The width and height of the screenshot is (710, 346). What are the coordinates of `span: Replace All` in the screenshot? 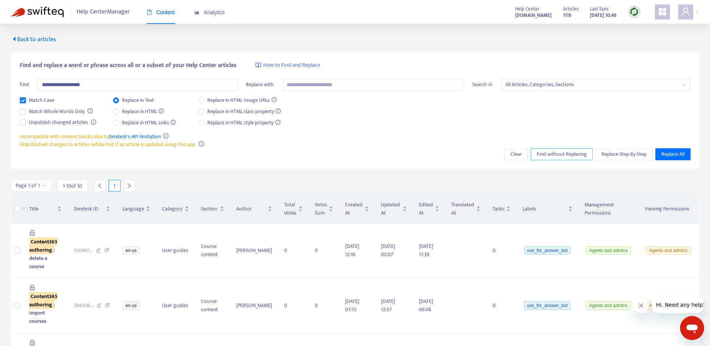 It's located at (673, 154).